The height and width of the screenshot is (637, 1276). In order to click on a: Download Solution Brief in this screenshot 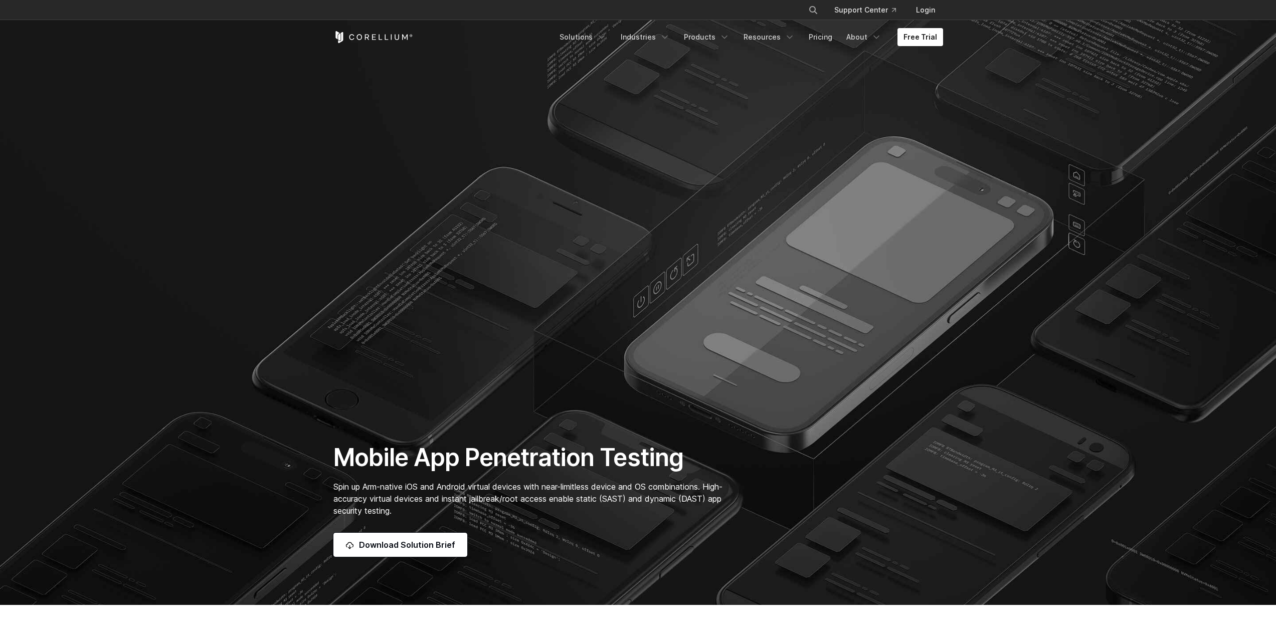, I will do `click(400, 545)`.